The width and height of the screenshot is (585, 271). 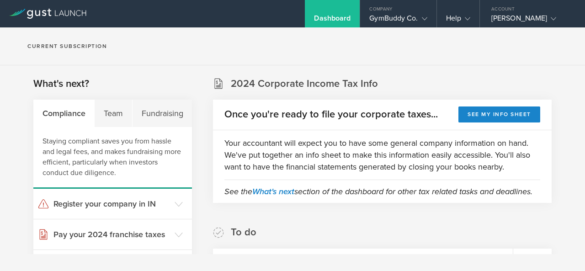 What do you see at coordinates (113, 113) in the screenshot?
I see `div: Team` at bounding box center [113, 113].